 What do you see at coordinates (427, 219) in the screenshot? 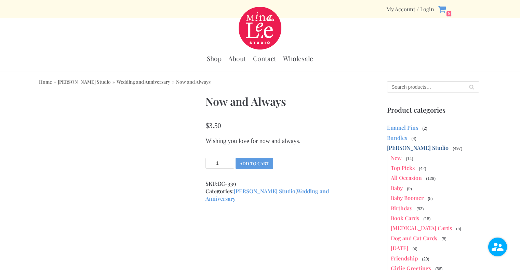
I see `span: (18)` at bounding box center [427, 219].